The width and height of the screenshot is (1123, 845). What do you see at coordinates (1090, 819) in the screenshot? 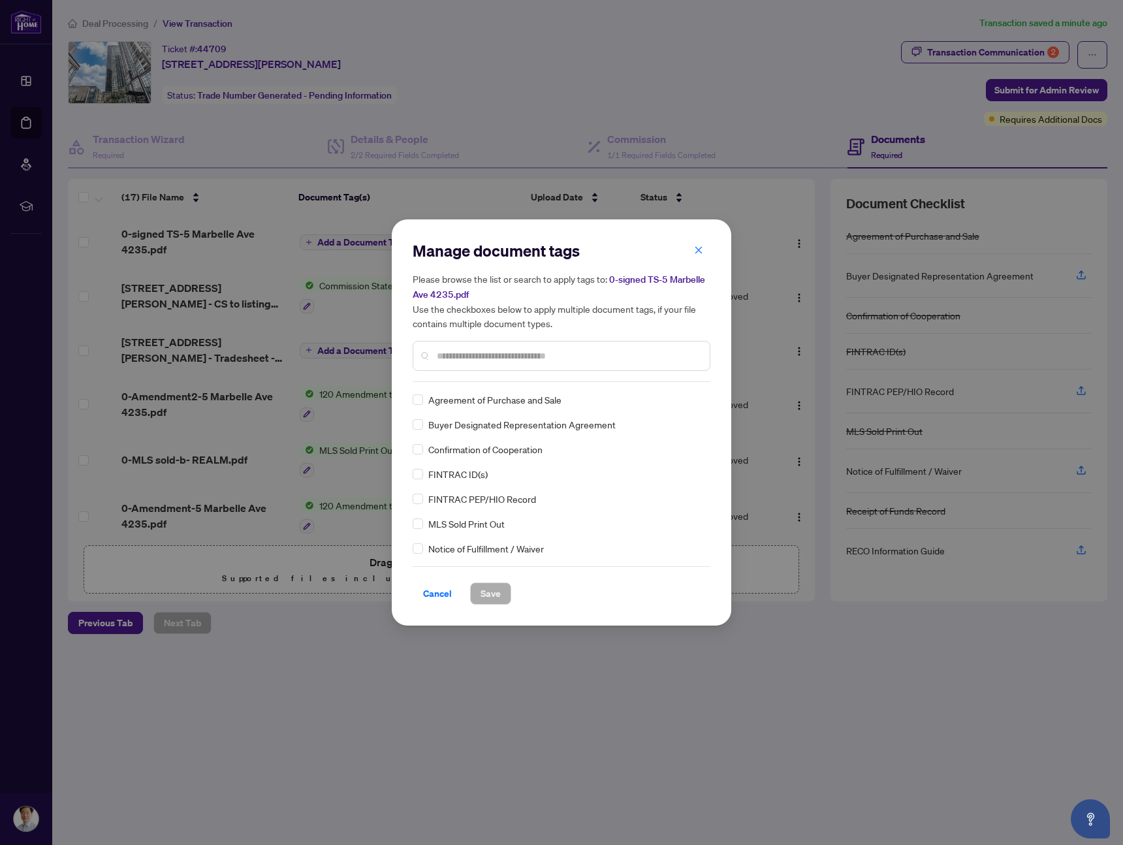
I see `button: Open asap` at bounding box center [1090, 819].